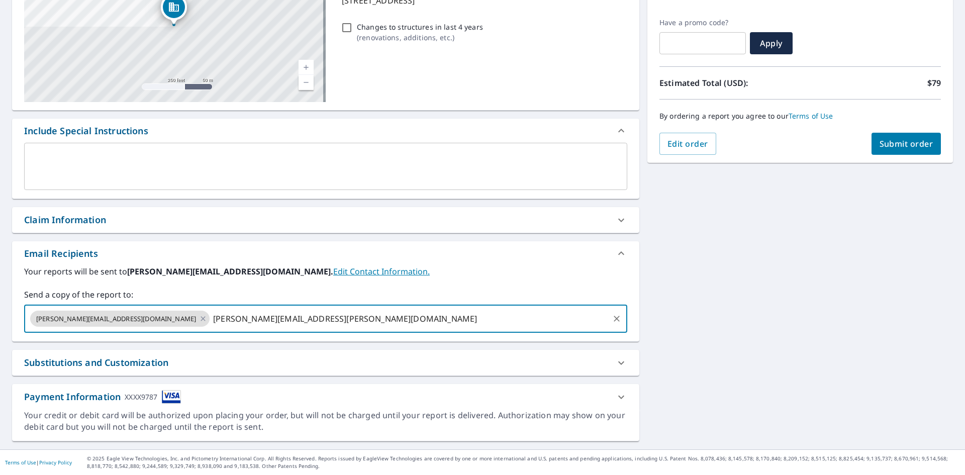  What do you see at coordinates (771, 43) in the screenshot?
I see `span: Apply` at bounding box center [771, 43].